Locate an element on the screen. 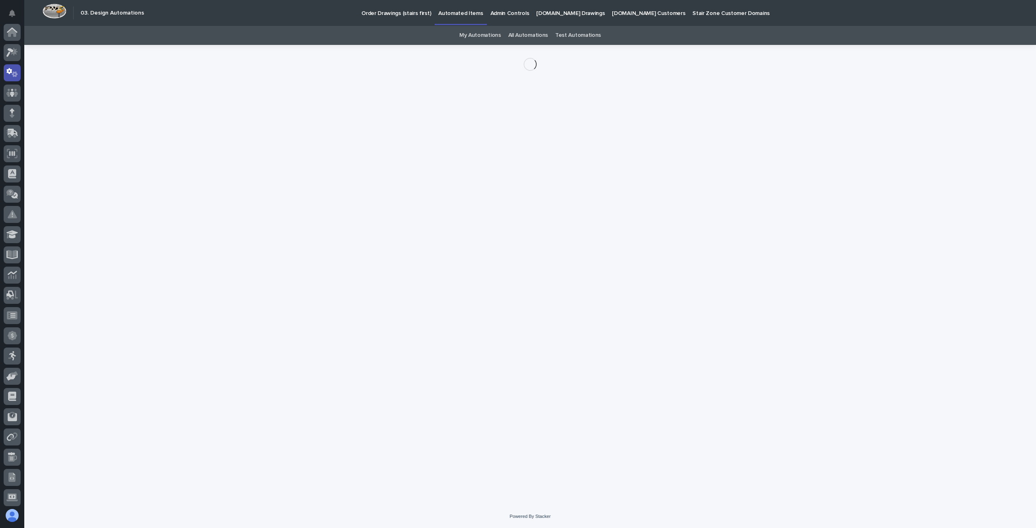 The image size is (1036, 528). h2: 03. Design Automations is located at coordinates (112, 13).